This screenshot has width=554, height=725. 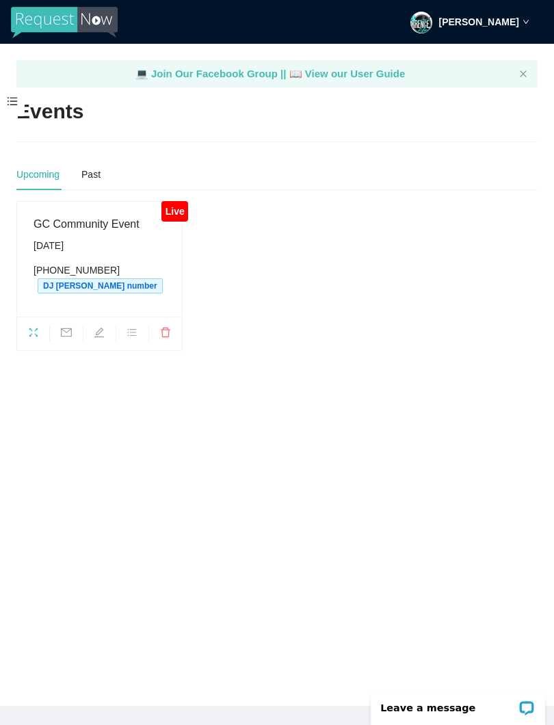 I want to click on div: Upcoming, so click(x=38, y=175).